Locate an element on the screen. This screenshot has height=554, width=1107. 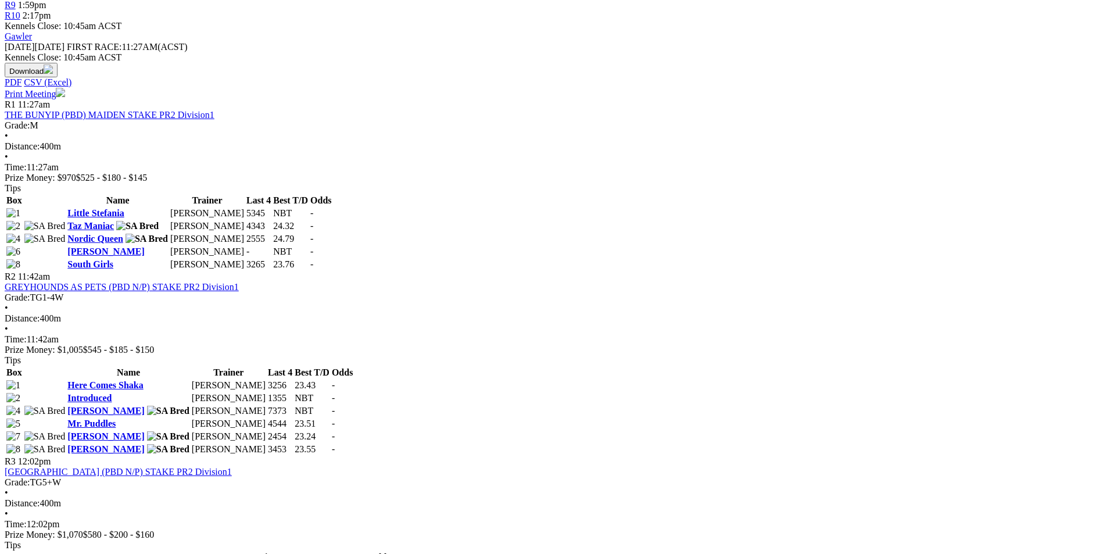
div: Prize Money: $1,005 is located at coordinates (553, 350).